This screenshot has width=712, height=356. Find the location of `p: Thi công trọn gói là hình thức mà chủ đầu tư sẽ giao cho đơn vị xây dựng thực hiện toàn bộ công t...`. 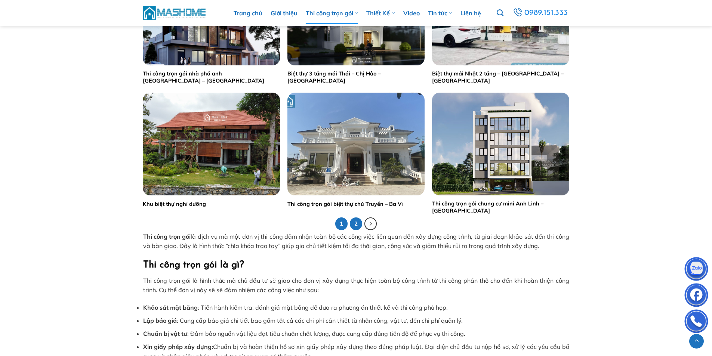

p: Thi công trọn gói là hình thức mà chủ đầu tư sẽ giao cho đơn vị xây dựng thực hiện toàn bộ công t... is located at coordinates (356, 285).